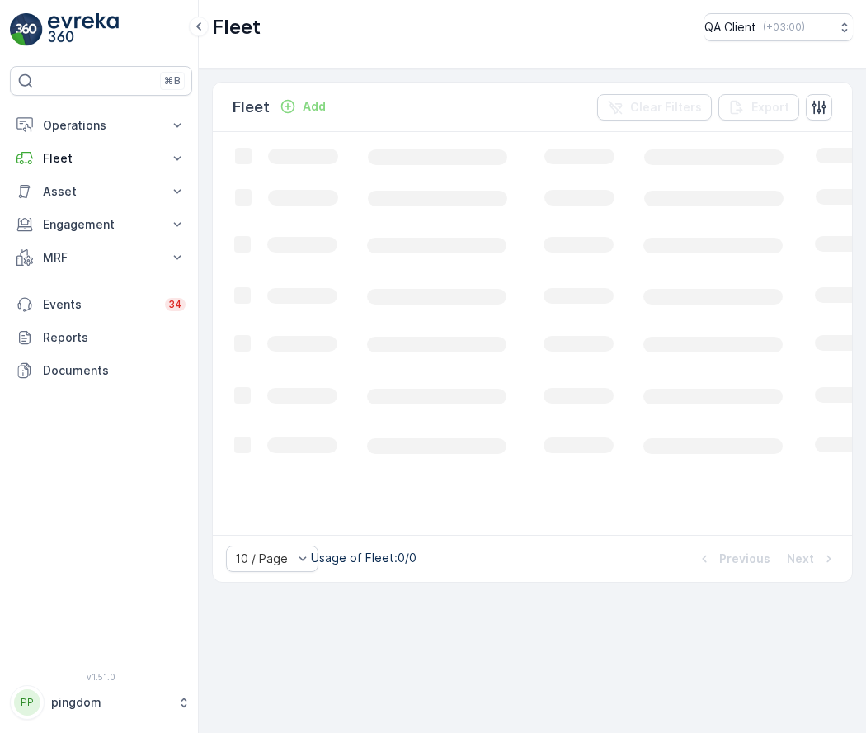 The height and width of the screenshot is (733, 866). Describe the element at coordinates (99, 304) in the screenshot. I see `p: Events` at that location.